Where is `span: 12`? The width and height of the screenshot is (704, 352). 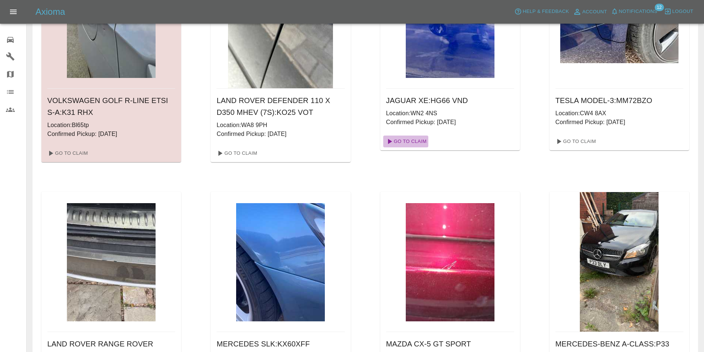 span: 12 is located at coordinates (659, 7).